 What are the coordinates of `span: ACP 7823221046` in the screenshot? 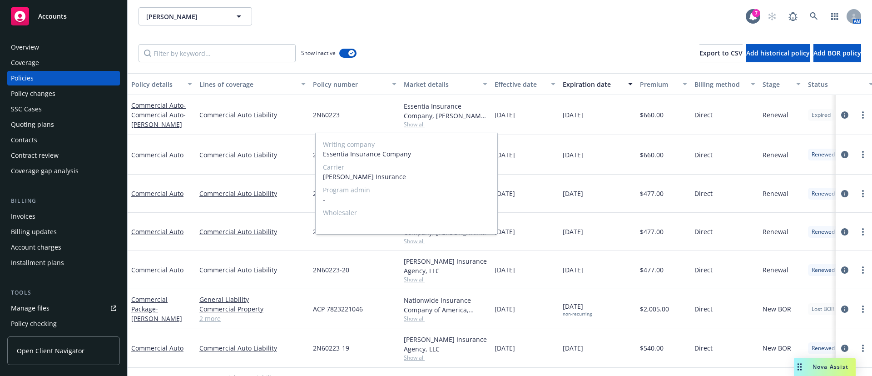 It's located at (338, 309).